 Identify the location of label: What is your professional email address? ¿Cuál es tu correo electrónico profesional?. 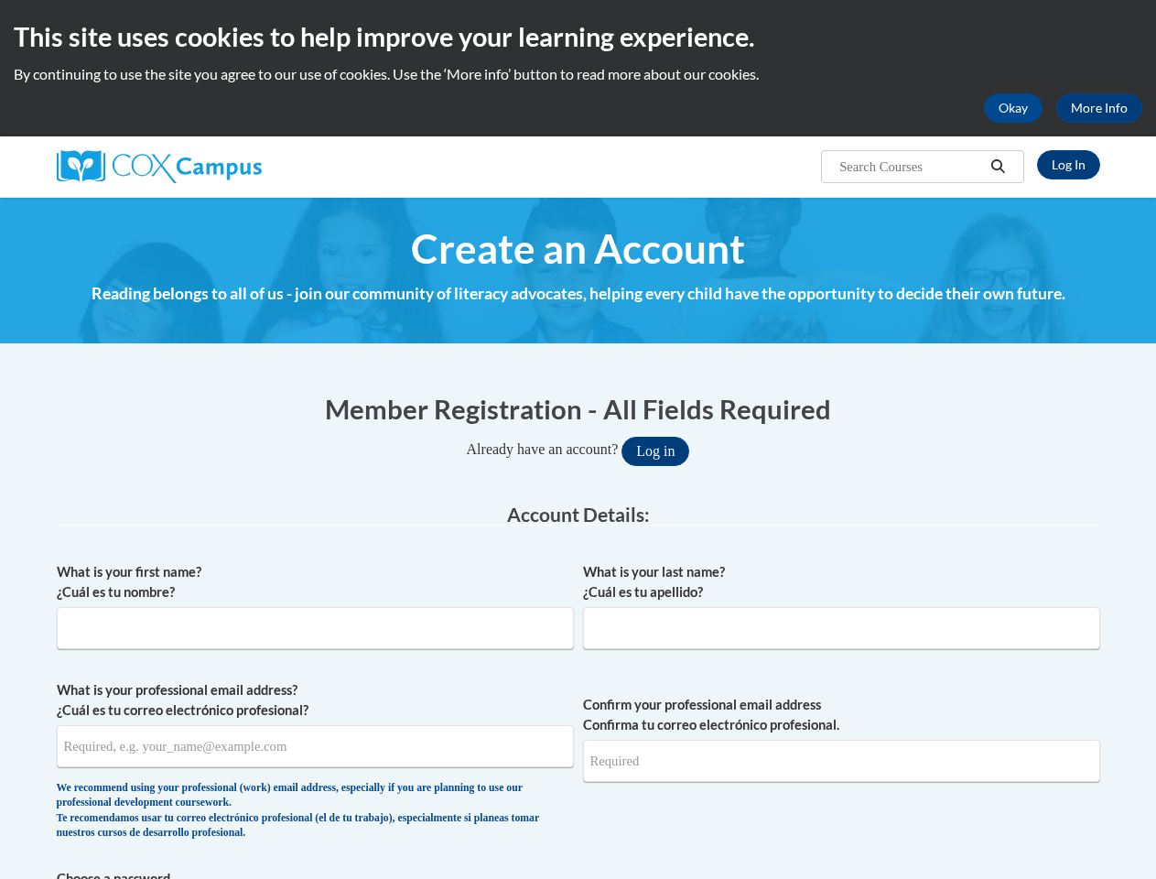
(315, 700).